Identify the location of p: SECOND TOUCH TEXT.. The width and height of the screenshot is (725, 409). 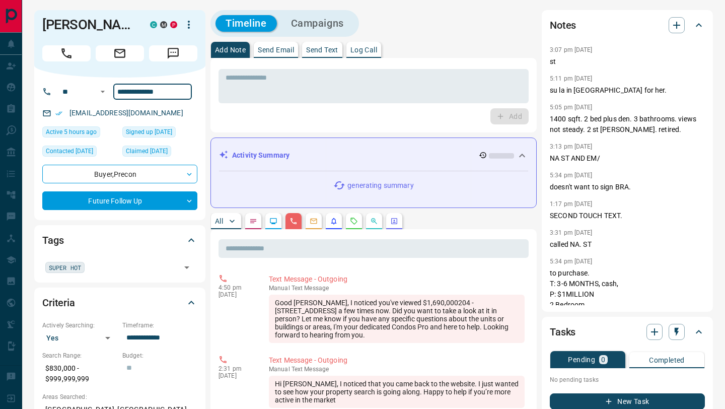
(627, 215).